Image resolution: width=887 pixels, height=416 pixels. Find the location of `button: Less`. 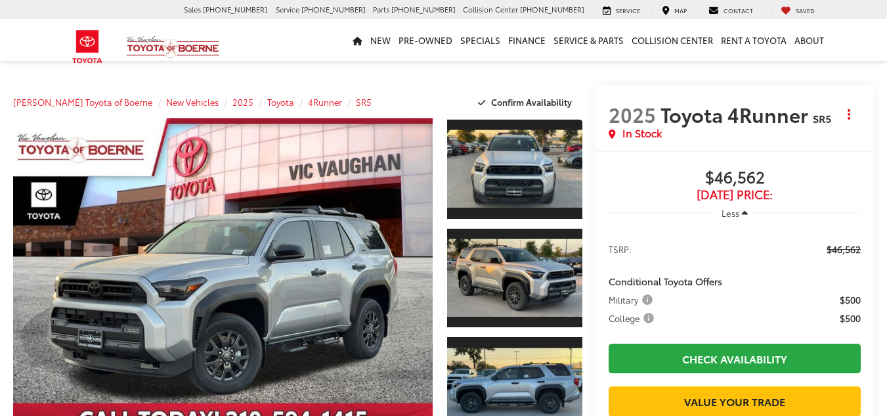

button: Less is located at coordinates (735, 213).